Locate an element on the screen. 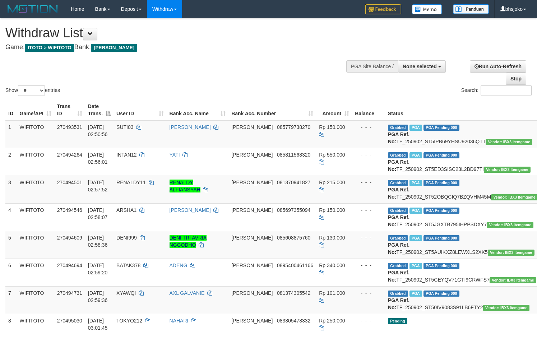 The image size is (537, 339). a: DENI TRI AVRIA NGGODHO is located at coordinates (188, 241).